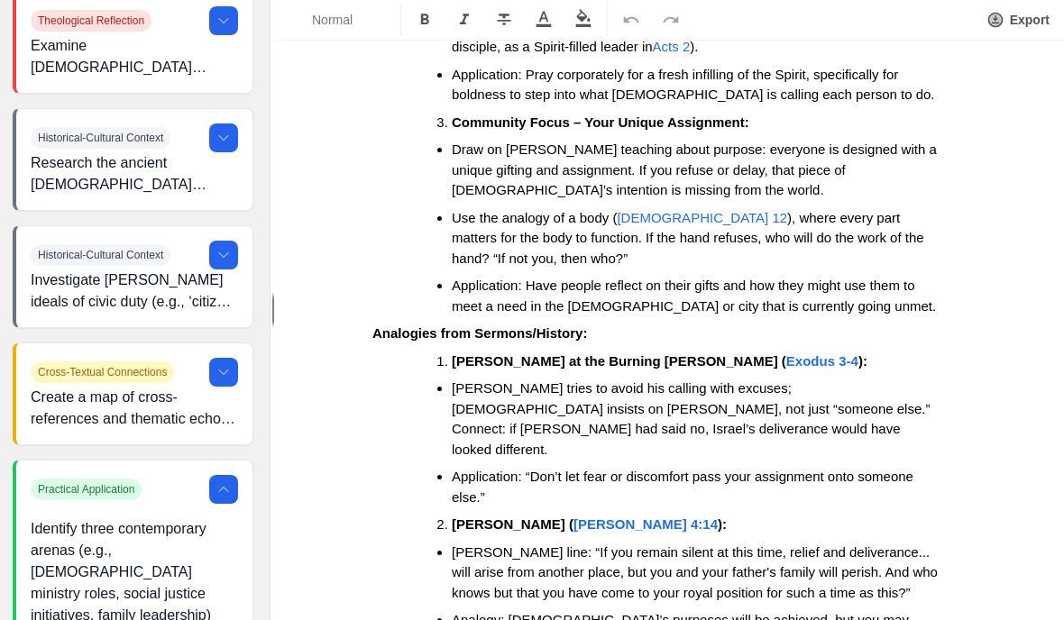 This screenshot has width=1064, height=620. What do you see at coordinates (86, 490) in the screenshot?
I see `span: Practical Application` at bounding box center [86, 490].